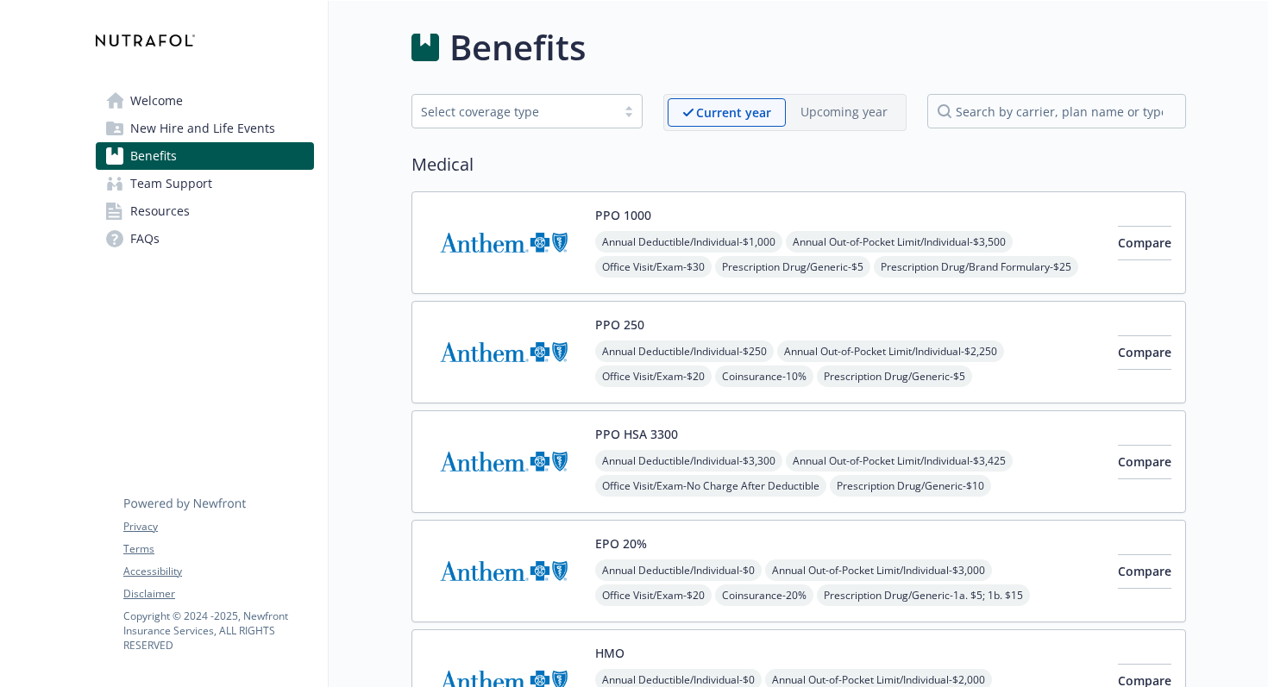 This screenshot has width=1268, height=687. Describe the element at coordinates (218, 572) in the screenshot. I see `a: Accessibility` at that location.